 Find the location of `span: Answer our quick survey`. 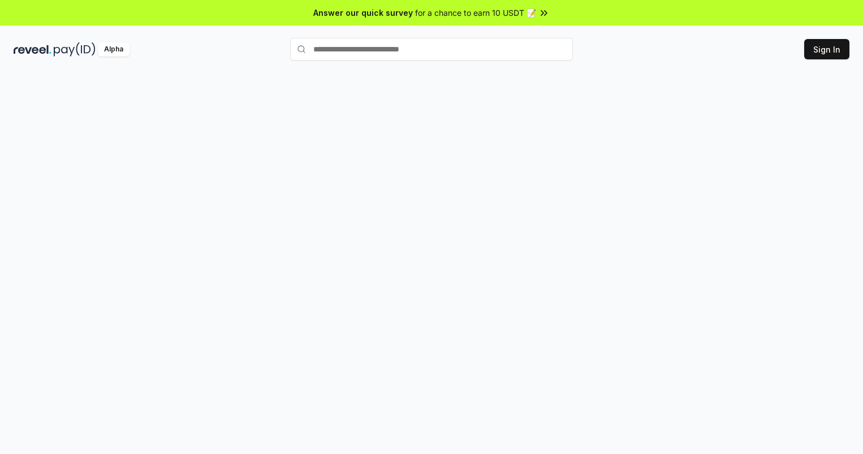

span: Answer our quick survey is located at coordinates (363, 12).